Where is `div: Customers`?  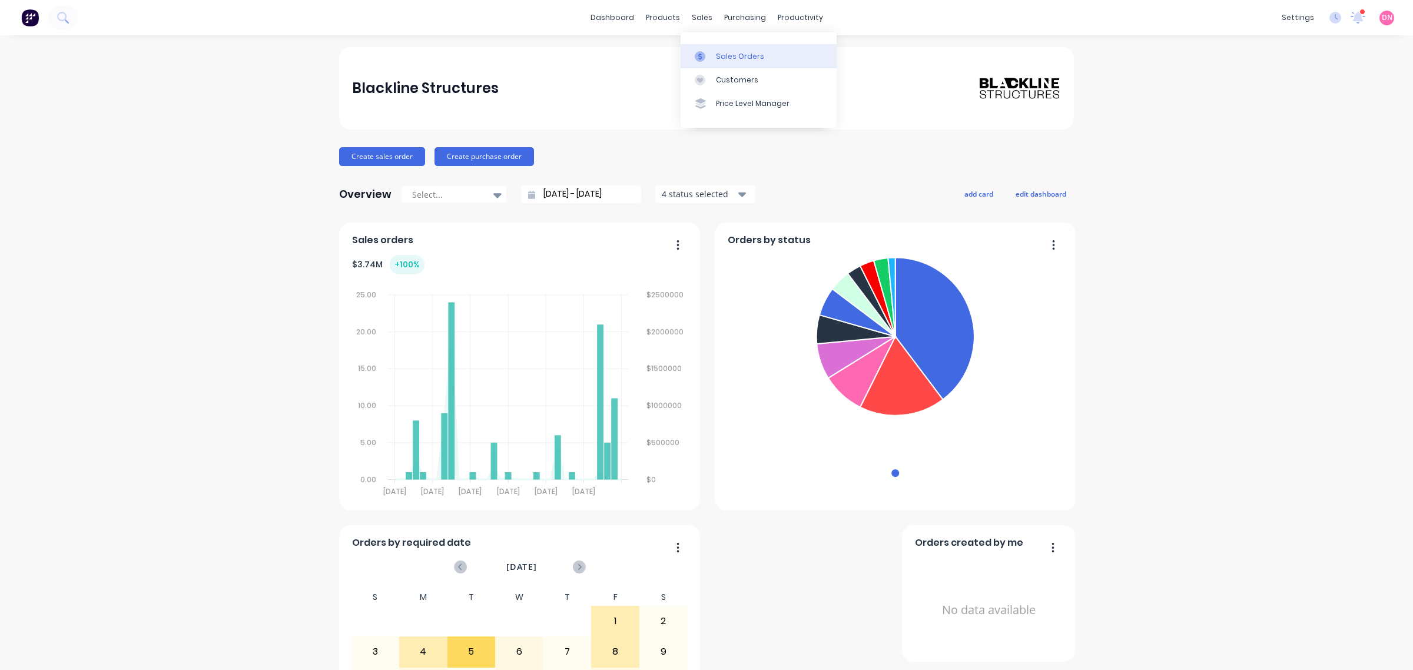 div: Customers is located at coordinates (737, 80).